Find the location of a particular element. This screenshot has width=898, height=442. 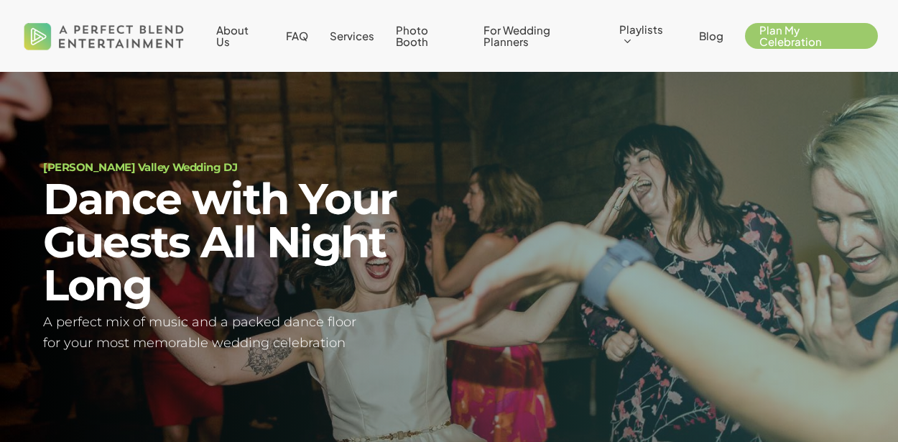

a: About Us is located at coordinates (240, 36).